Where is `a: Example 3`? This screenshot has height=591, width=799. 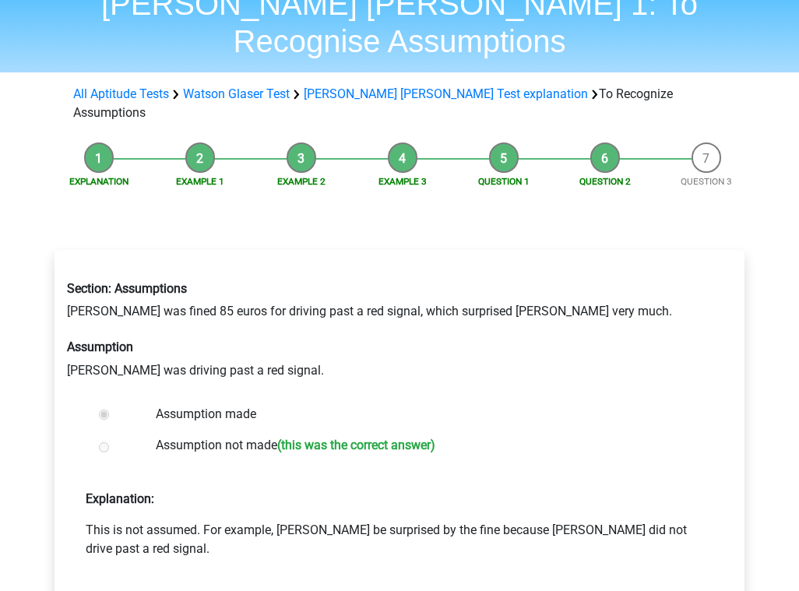
a: Example 3 is located at coordinates (403, 181).